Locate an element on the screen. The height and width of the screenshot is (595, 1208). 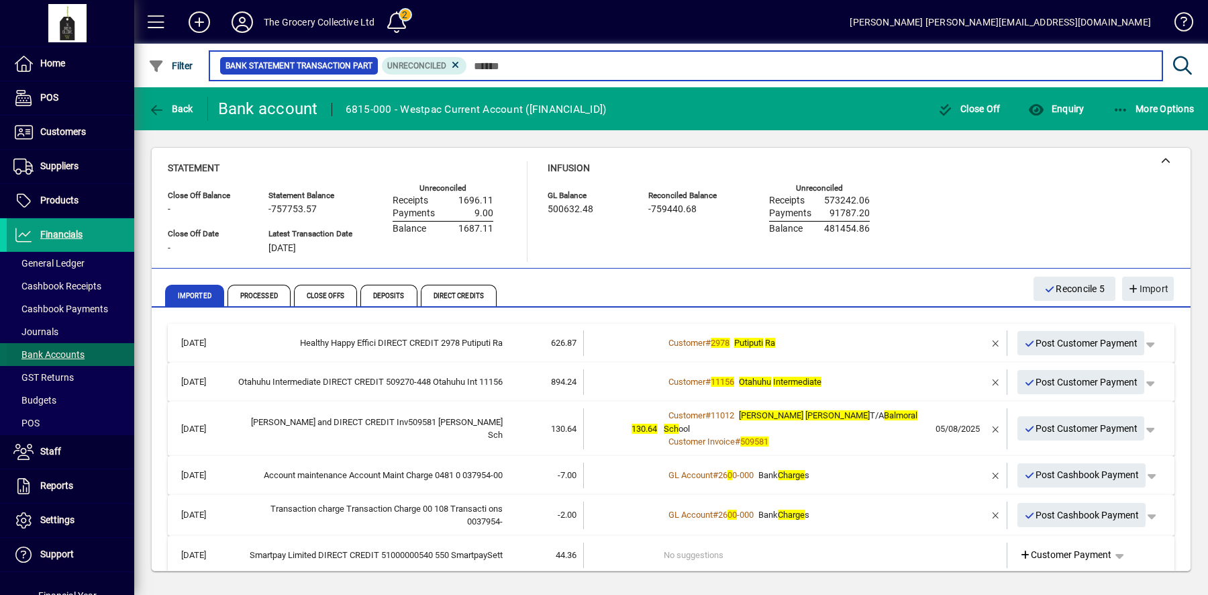
span: Budgets is located at coordinates (35, 400).